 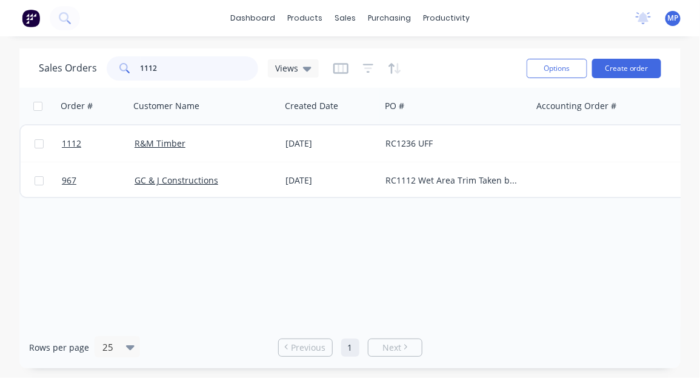 What do you see at coordinates (68, 68) in the screenshot?
I see `h1: Sales Orders` at bounding box center [68, 68].